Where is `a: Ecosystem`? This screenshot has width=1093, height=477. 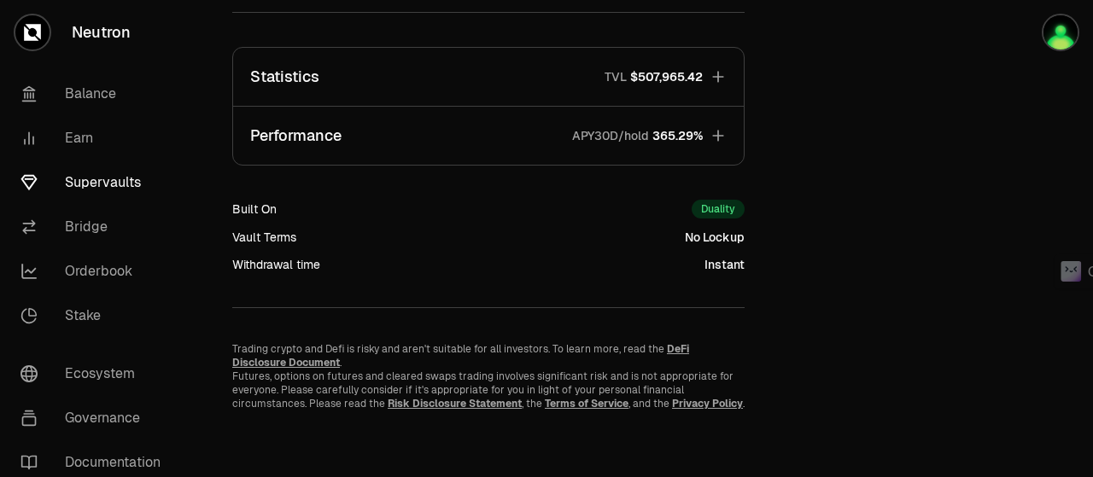
a: Ecosystem is located at coordinates (96, 374).